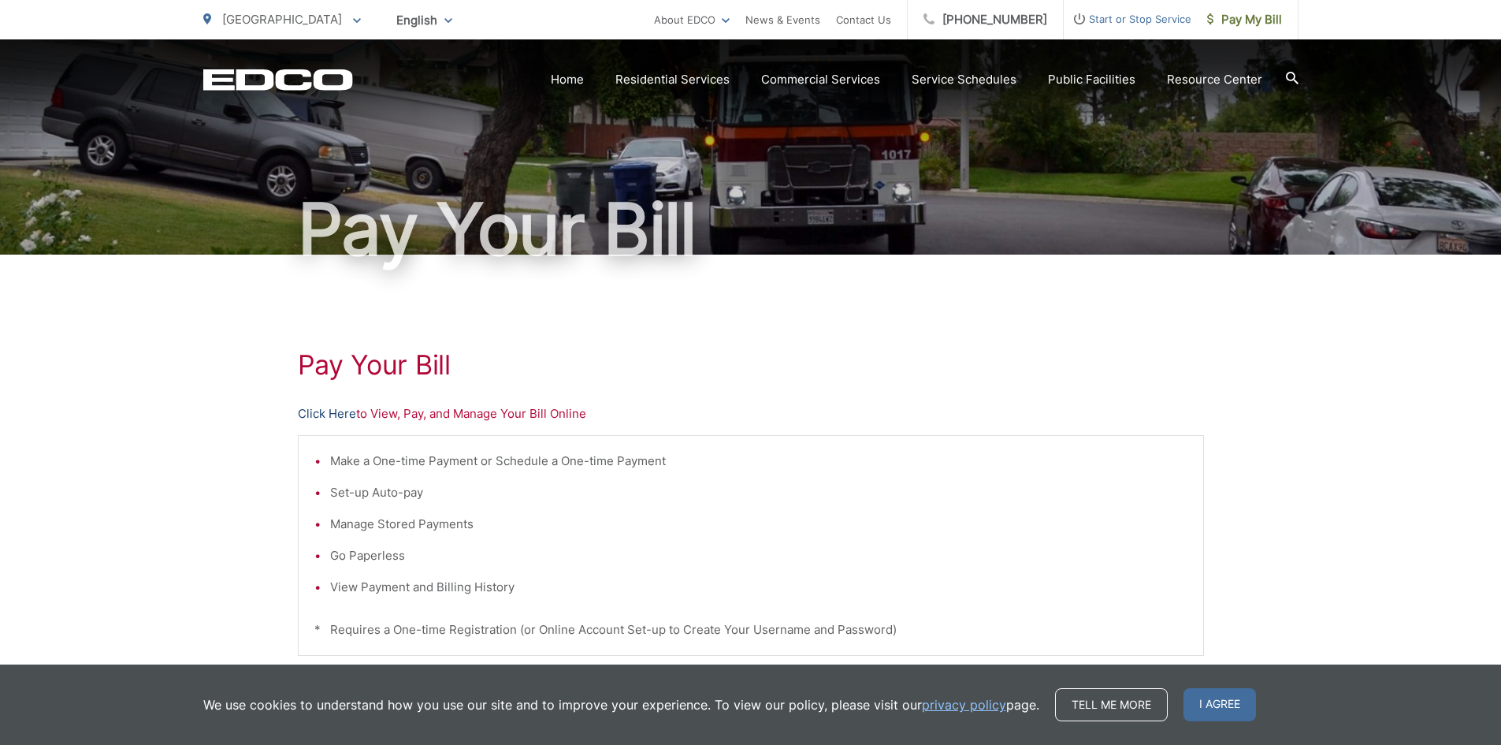  I want to click on a: privacy policy, so click(964, 704).